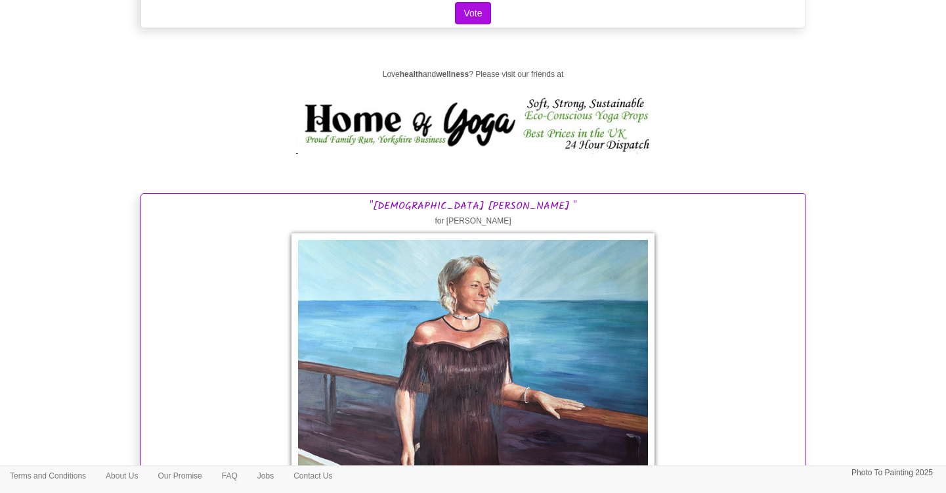  What do you see at coordinates (179, 476) in the screenshot?
I see `a: Our Promise` at bounding box center [179, 476].